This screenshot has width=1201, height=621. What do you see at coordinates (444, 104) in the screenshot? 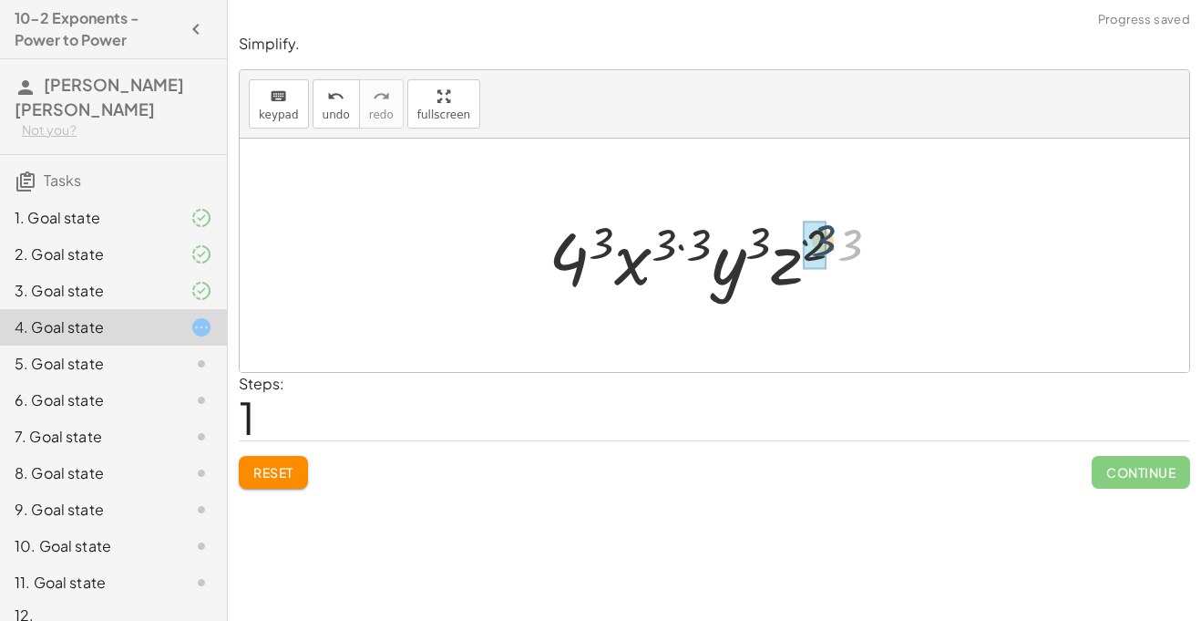
I see `button: fullscreen` at bounding box center [444, 104].